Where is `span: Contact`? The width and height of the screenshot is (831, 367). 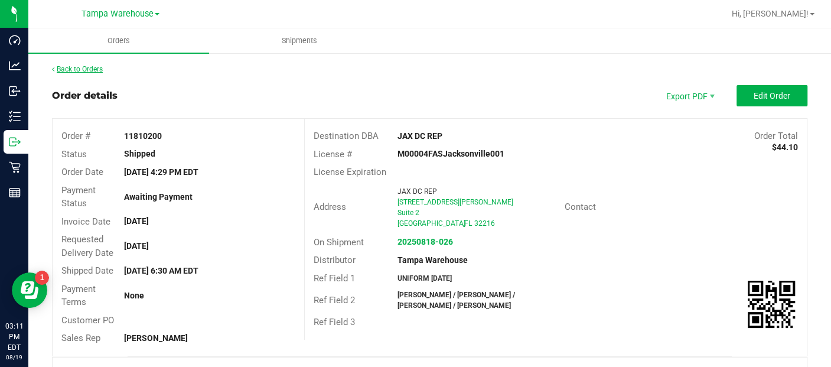 span: Contact is located at coordinates (580, 207).